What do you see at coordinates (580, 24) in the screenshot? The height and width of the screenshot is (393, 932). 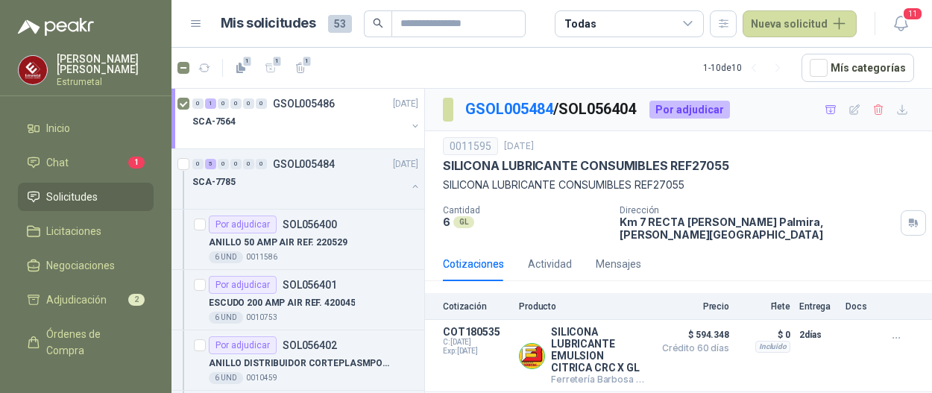 I see `div: Todas` at bounding box center [580, 24].